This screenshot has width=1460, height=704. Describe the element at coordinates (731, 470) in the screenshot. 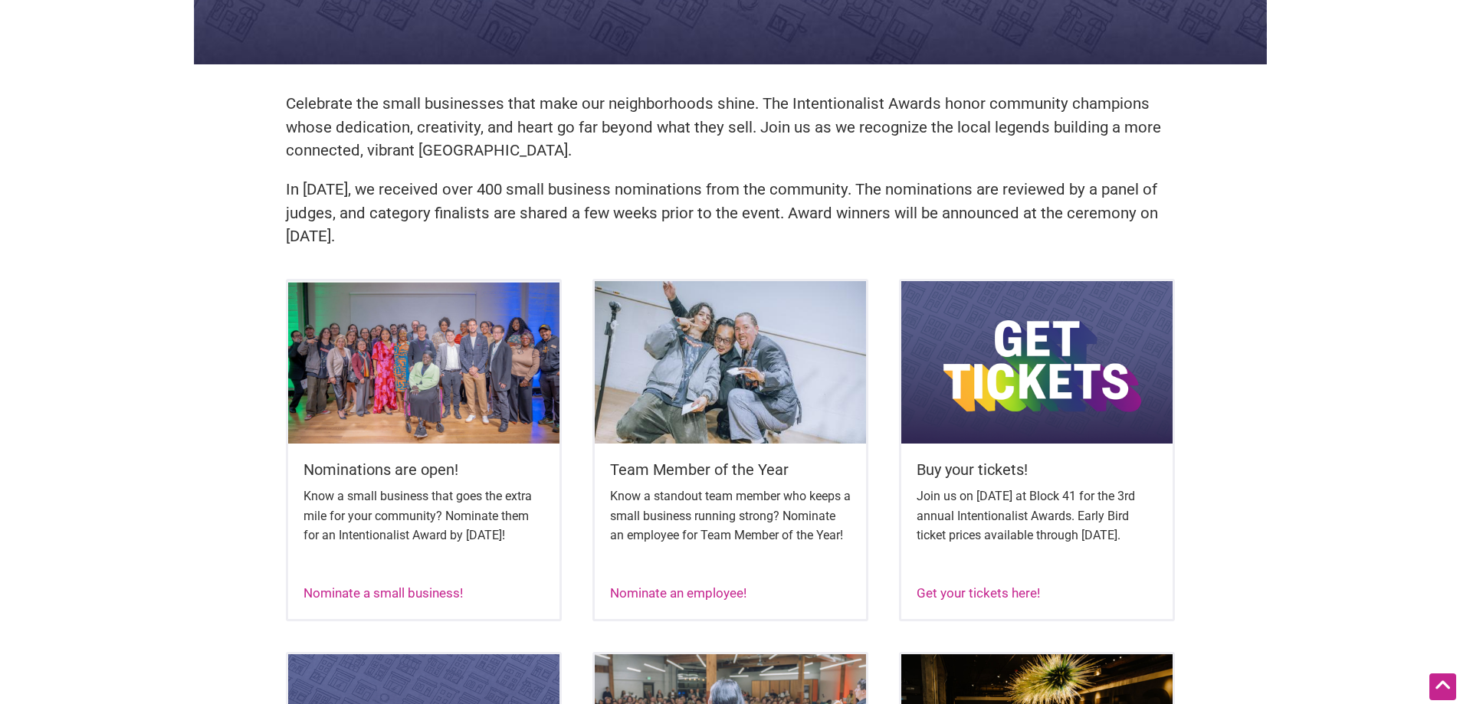

I see `h5: Team Member of the Year` at that location.